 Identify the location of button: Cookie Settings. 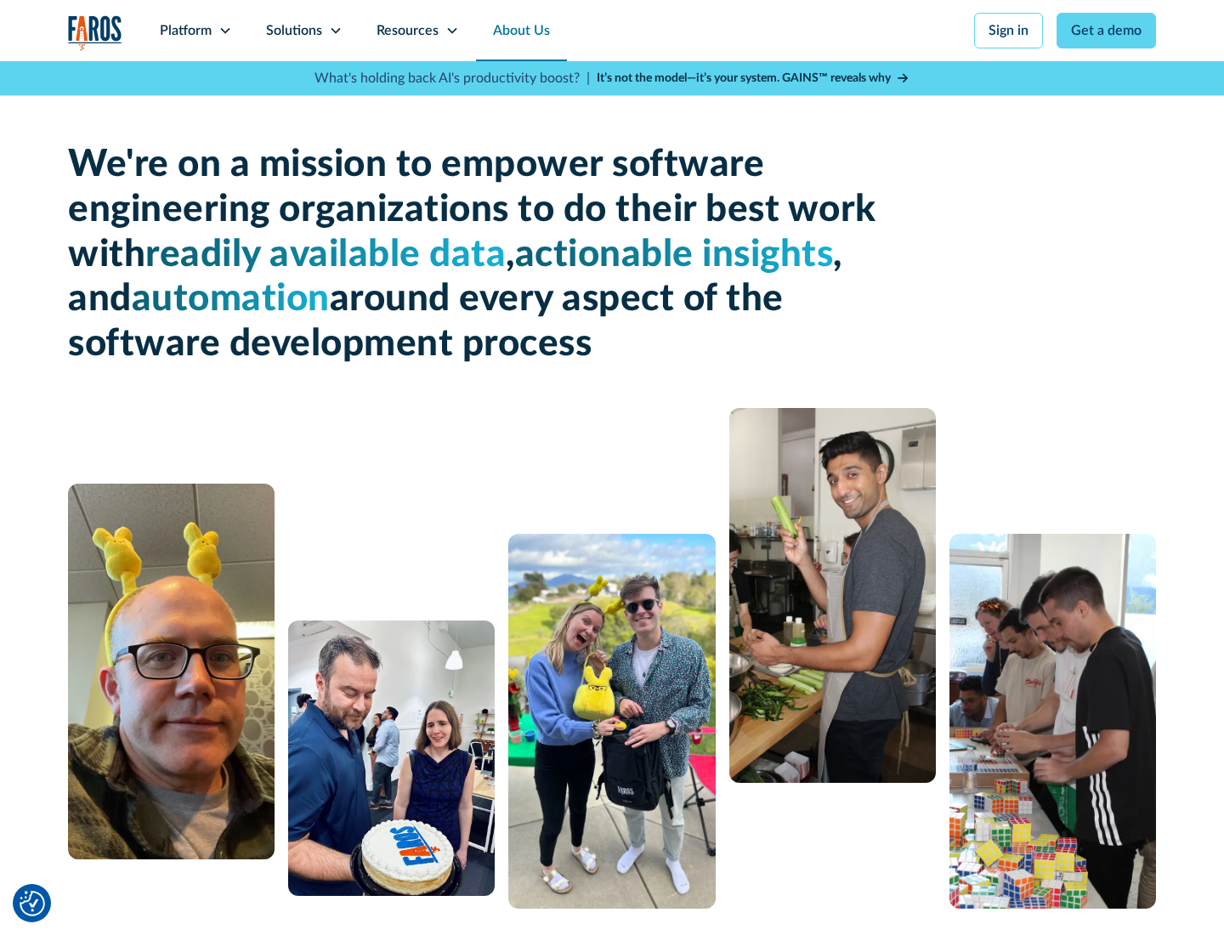
(32, 904).